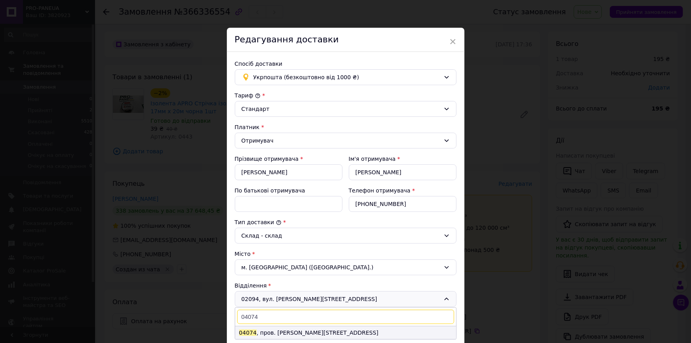 Image resolution: width=691 pixels, height=343 pixels. Describe the element at coordinates (346, 127) in the screenshot. I see `div: Платник` at that location.